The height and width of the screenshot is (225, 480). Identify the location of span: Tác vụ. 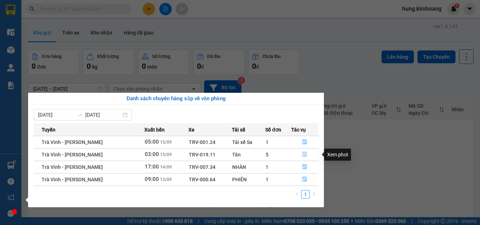
(298, 130).